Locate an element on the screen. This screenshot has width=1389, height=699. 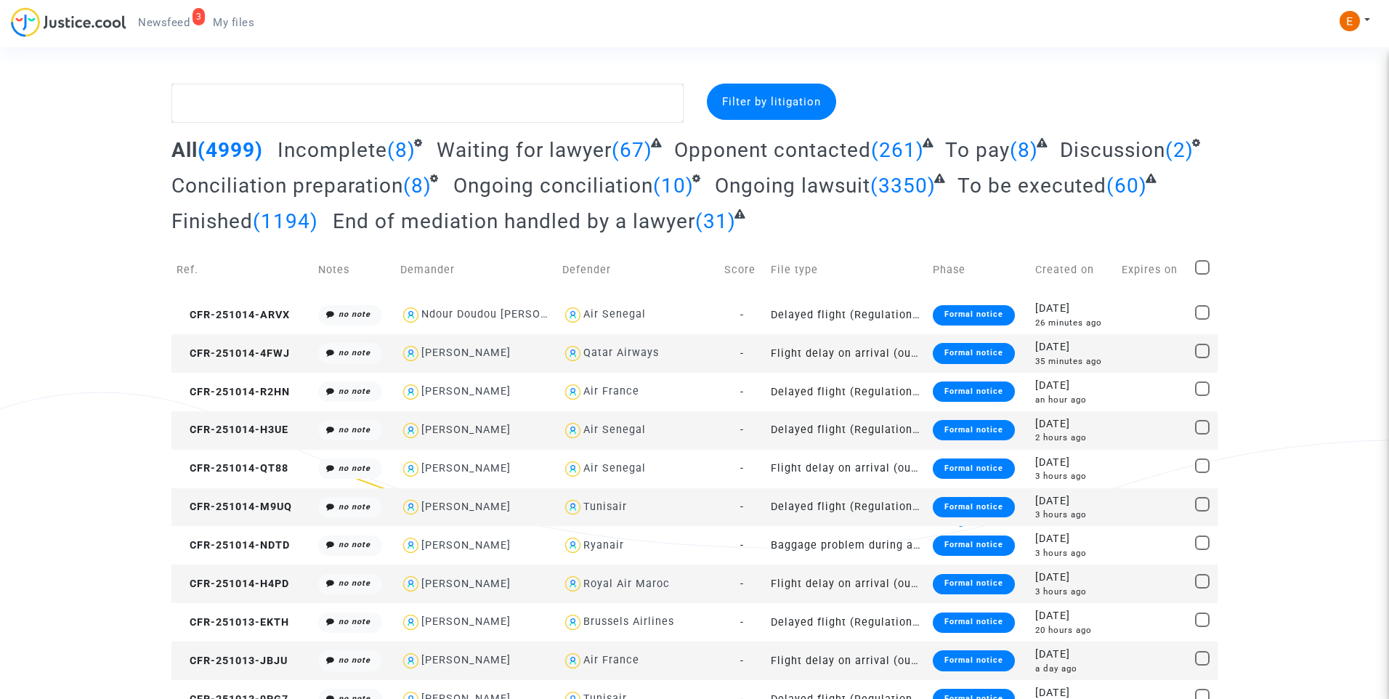
div: Brussels Airlines is located at coordinates (628, 621).